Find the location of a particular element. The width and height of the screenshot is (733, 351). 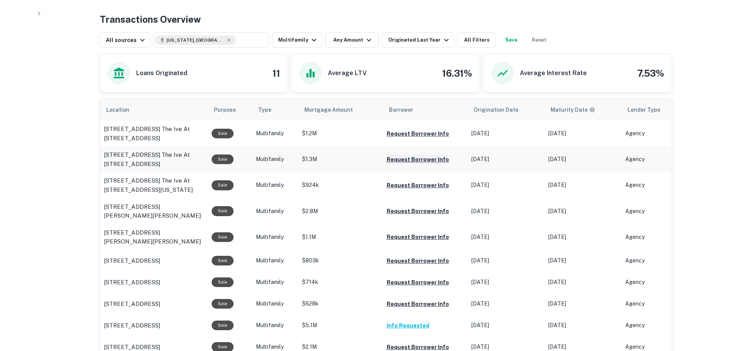

p: $714k is located at coordinates (341, 282).